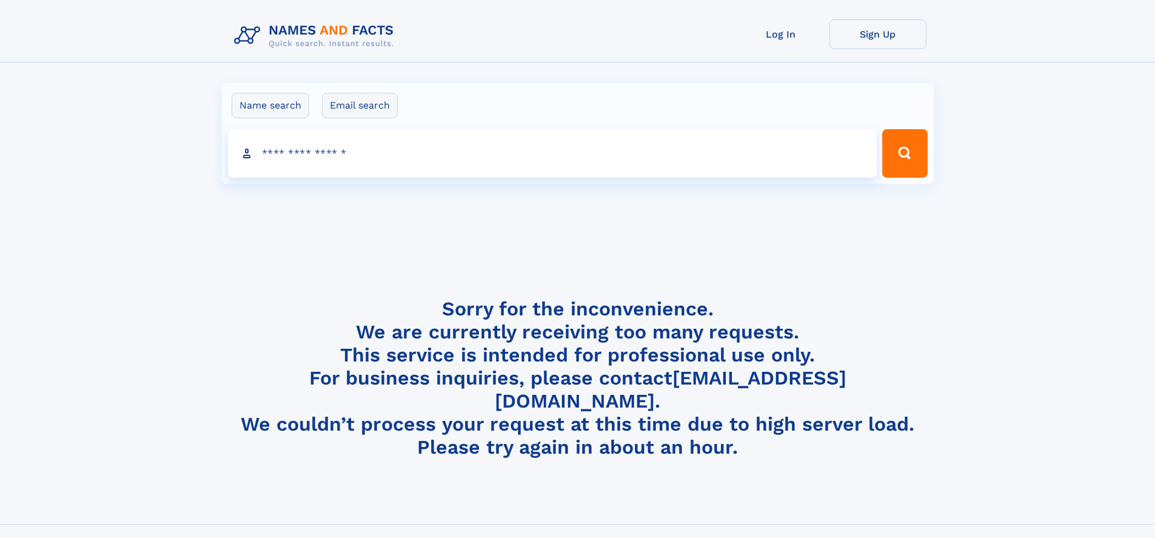 The image size is (1155, 538). What do you see at coordinates (552, 153) in the screenshot?
I see `input: search input` at bounding box center [552, 153].